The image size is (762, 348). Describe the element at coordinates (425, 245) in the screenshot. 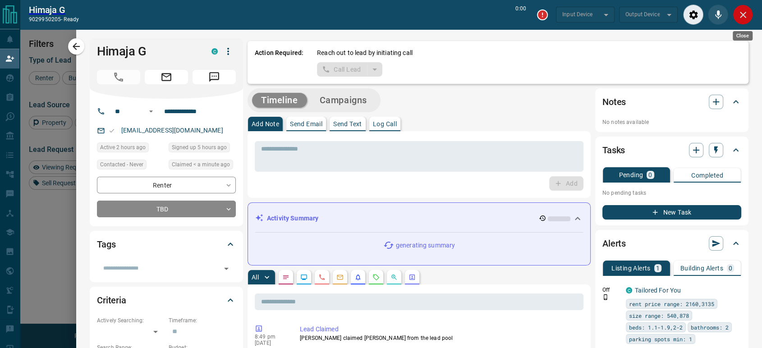

I see `p: generating summary` at that location.